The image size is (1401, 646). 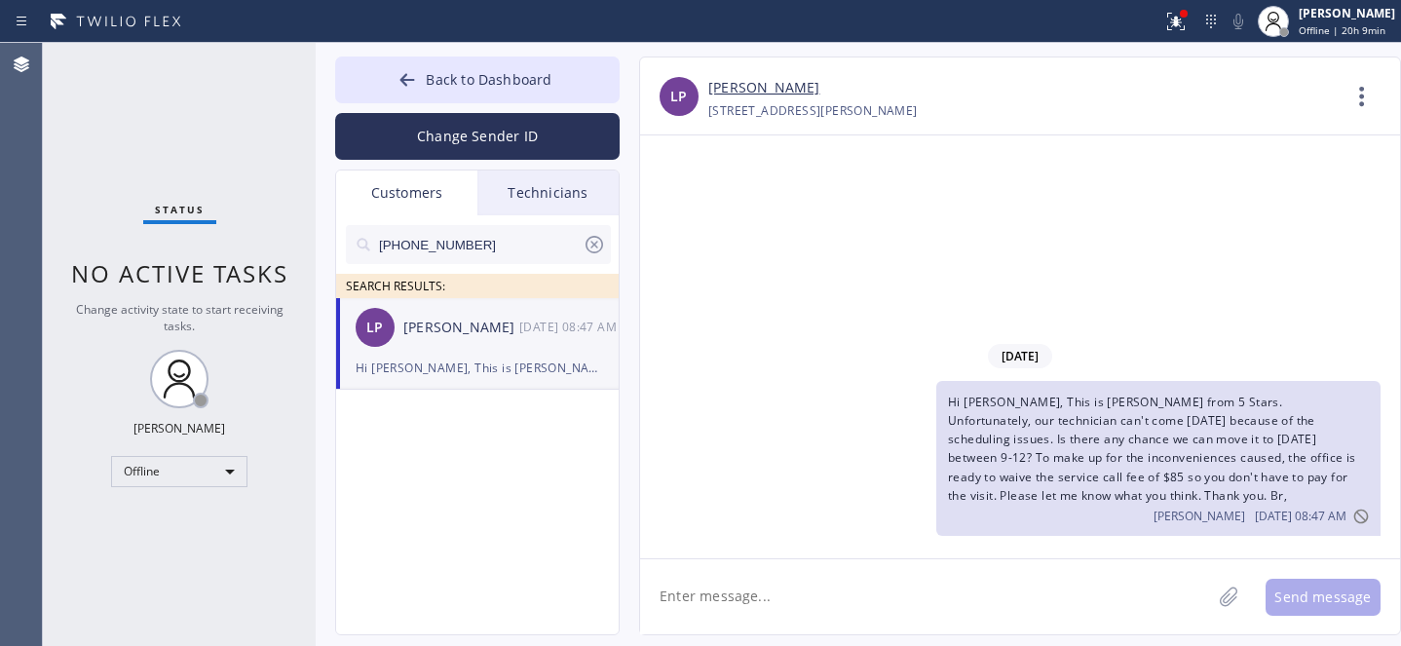 I want to click on button: Back to Dashboard, so click(x=477, y=80).